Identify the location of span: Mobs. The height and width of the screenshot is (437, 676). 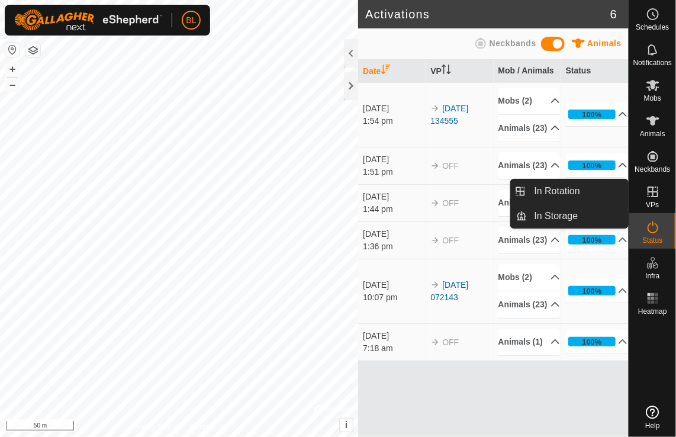
(652, 98).